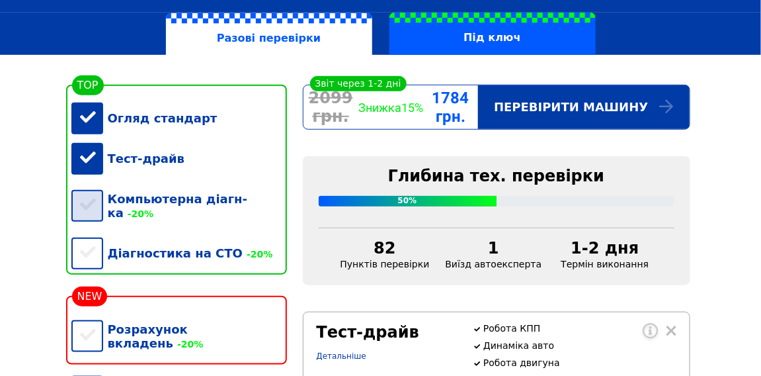  I want to click on div: Знижка, so click(391, 107).